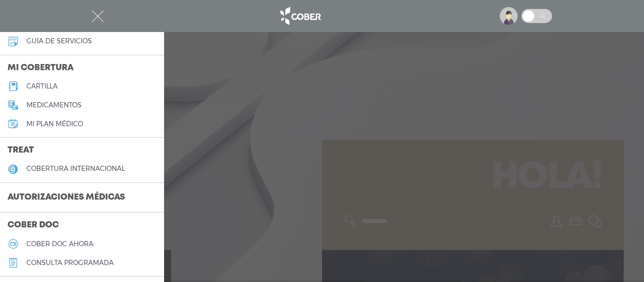  What do you see at coordinates (75, 169) in the screenshot?
I see `h5: cobertura internacional` at bounding box center [75, 169].